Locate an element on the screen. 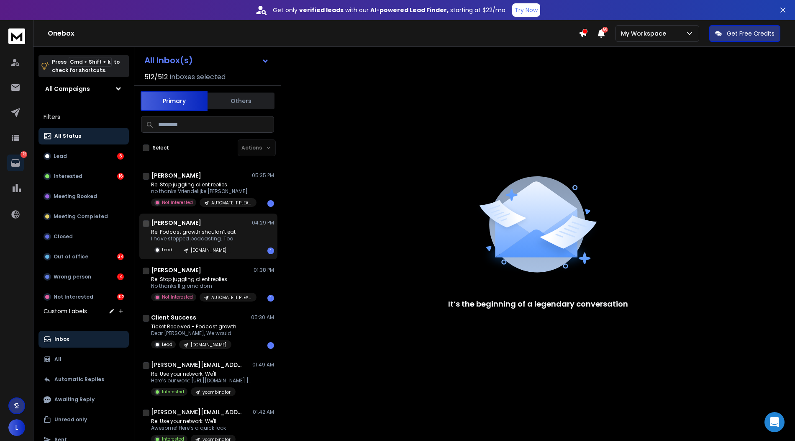 Image resolution: width=795 pixels, height=441 pixels. p: Unread only is located at coordinates (71, 419).